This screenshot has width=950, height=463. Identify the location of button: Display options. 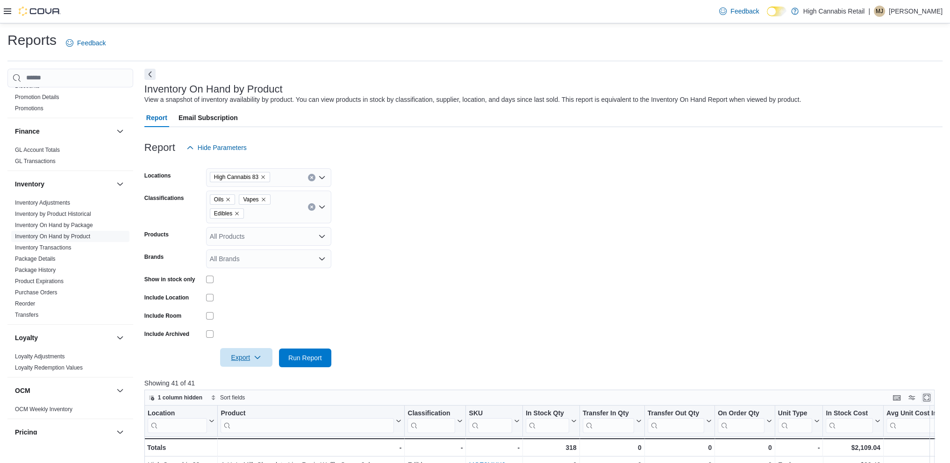
(912, 398).